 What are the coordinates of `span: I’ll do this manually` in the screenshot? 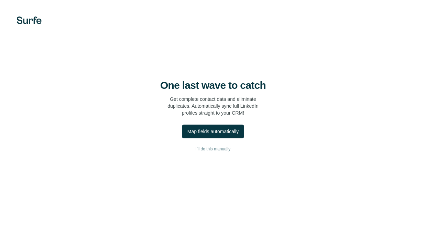 It's located at (213, 149).